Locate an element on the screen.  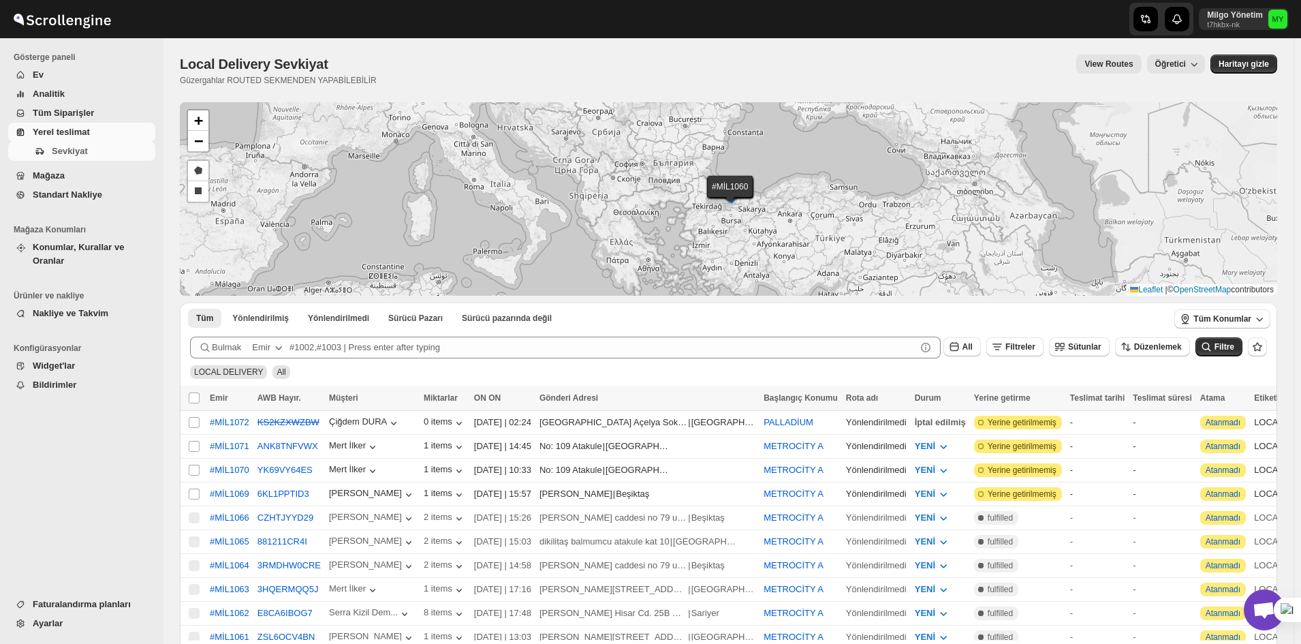
span: All is located at coordinates (281, 372).